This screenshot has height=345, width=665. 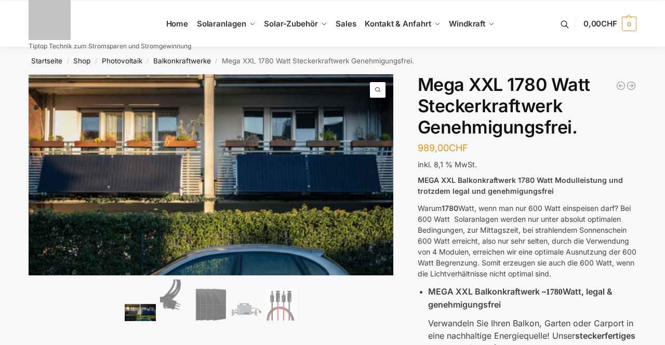 What do you see at coordinates (520, 298) in the screenshot?
I see `strong: MEGA XXL Balkonkraftwerk – Watt, legal & genehmigungsfrei` at bounding box center [520, 298].